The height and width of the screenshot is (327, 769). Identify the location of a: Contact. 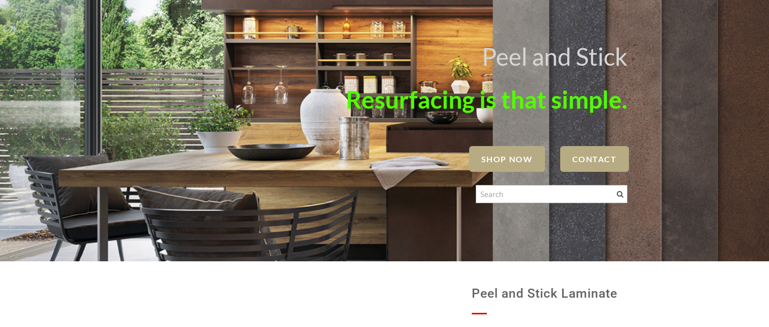
(594, 159).